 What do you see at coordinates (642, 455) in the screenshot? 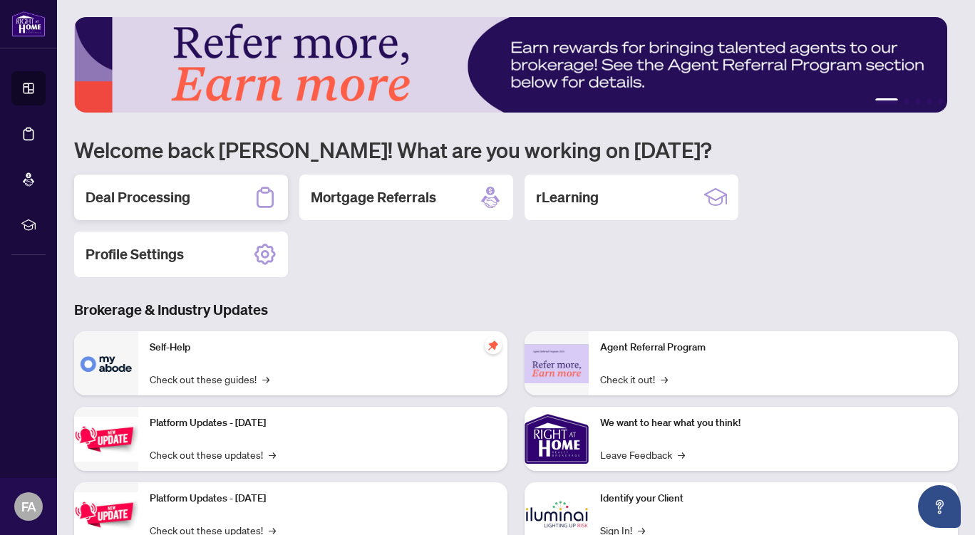
I see `a: Leave Feedback→` at bounding box center [642, 455].